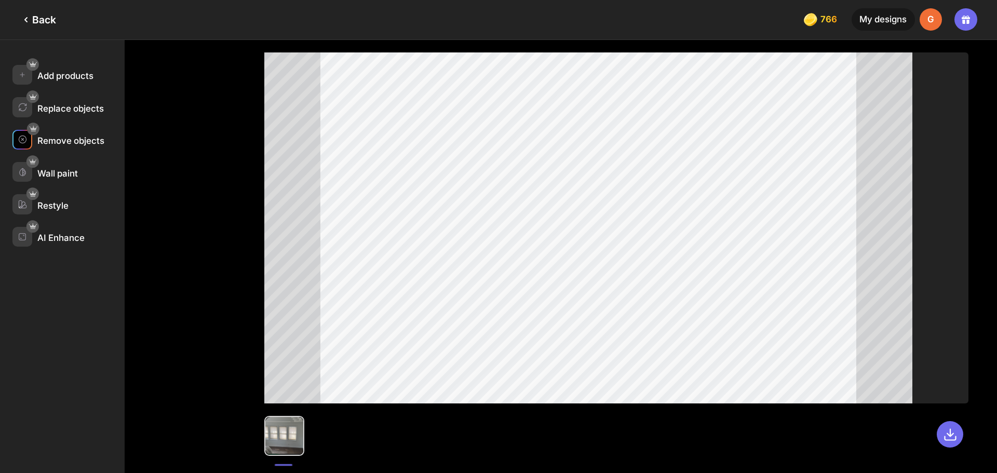  Describe the element at coordinates (53, 206) in the screenshot. I see `div: Restyle` at that location.